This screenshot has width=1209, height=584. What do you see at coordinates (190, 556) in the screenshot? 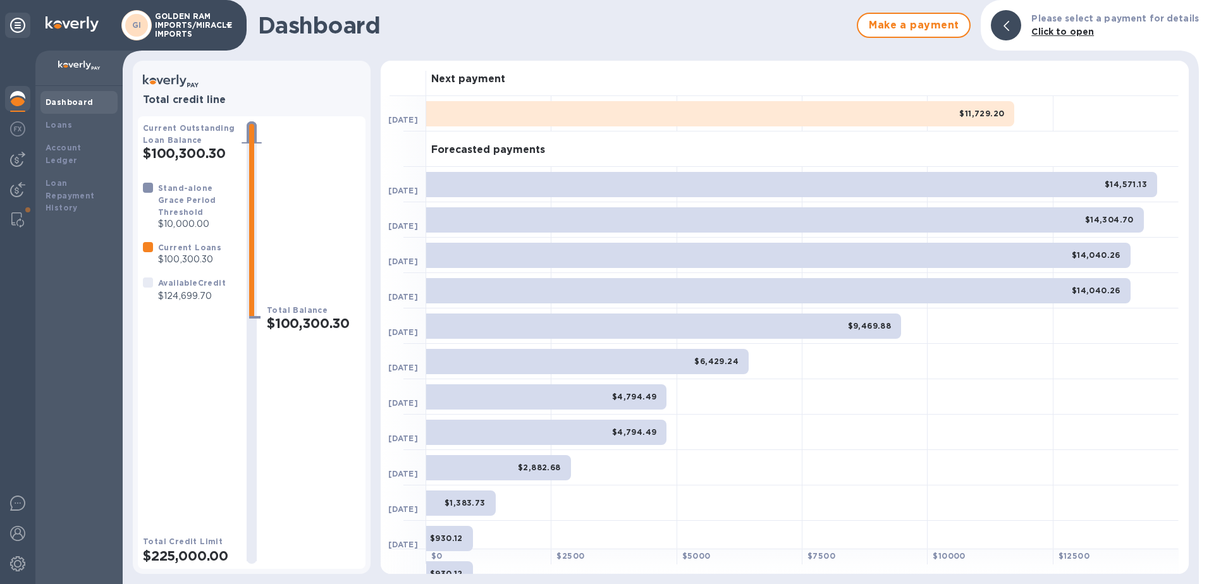
I see `h2: $225,000.00` at bounding box center [190, 556].